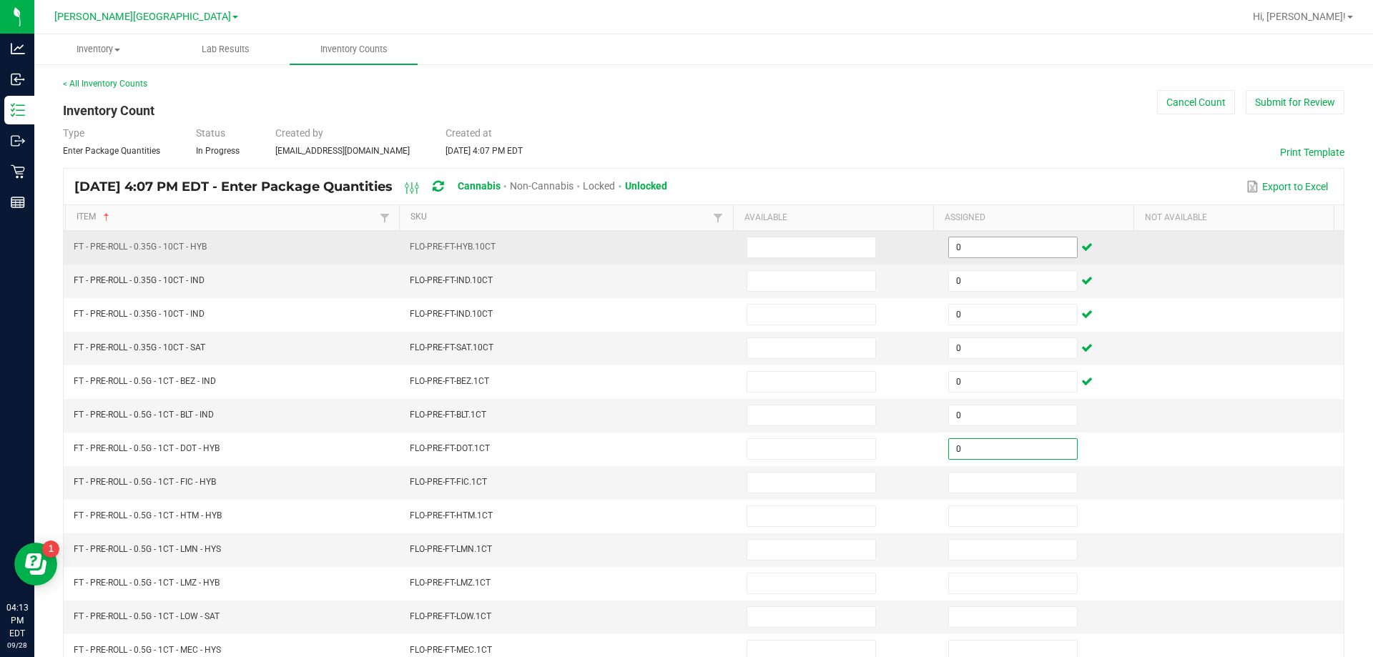 Image resolution: width=1373 pixels, height=657 pixels. What do you see at coordinates (354, 49) in the screenshot?
I see `span: Inventory Counts` at bounding box center [354, 49].